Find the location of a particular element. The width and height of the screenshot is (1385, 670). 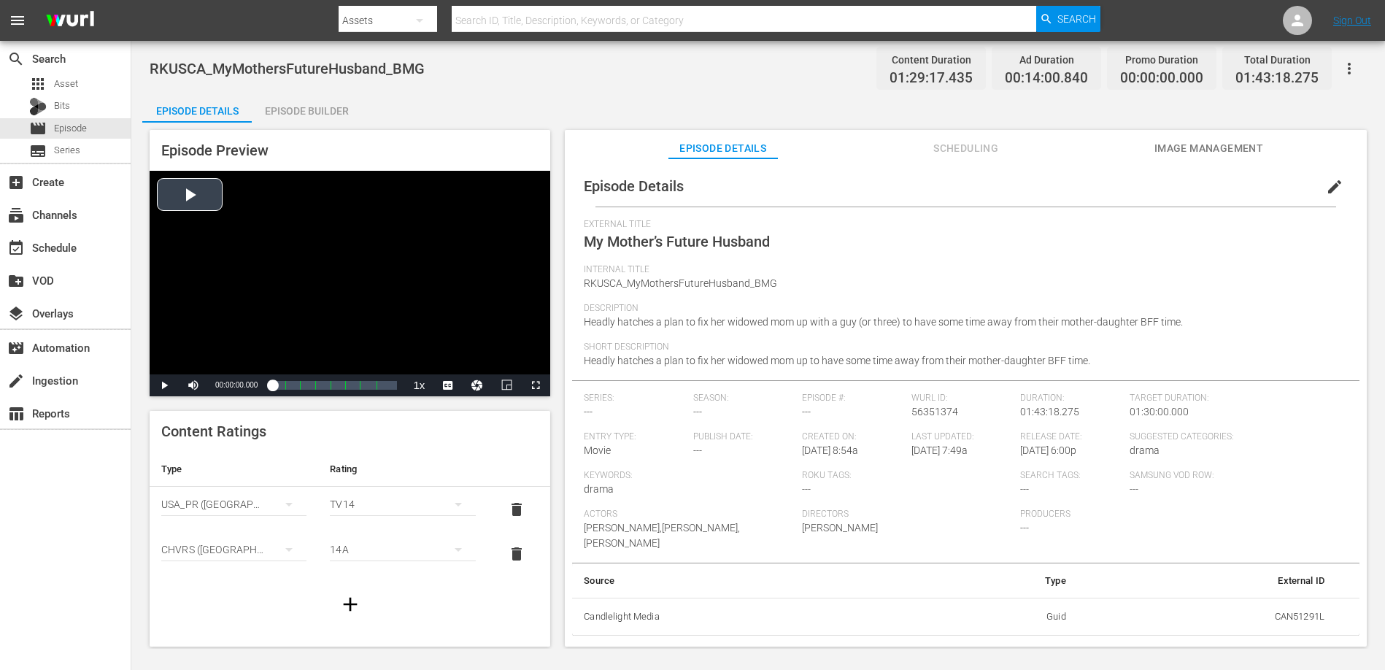

span: Reports is located at coordinates (16, 414).